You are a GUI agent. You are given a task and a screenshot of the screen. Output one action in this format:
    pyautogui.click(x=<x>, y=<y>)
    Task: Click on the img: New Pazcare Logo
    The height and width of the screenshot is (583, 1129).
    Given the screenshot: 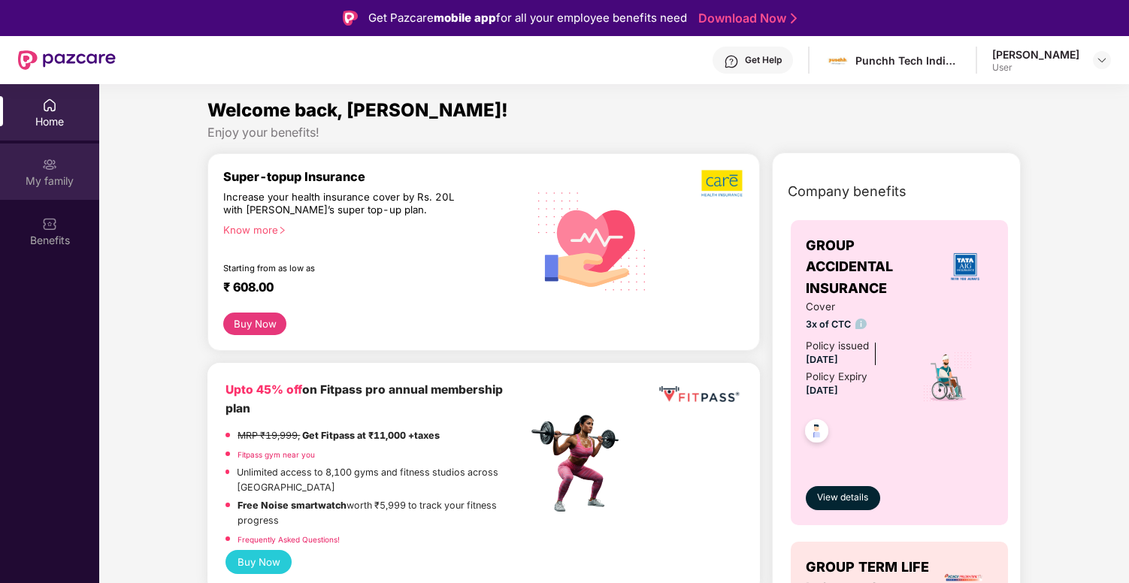 What is the action you would take?
    pyautogui.click(x=67, y=60)
    